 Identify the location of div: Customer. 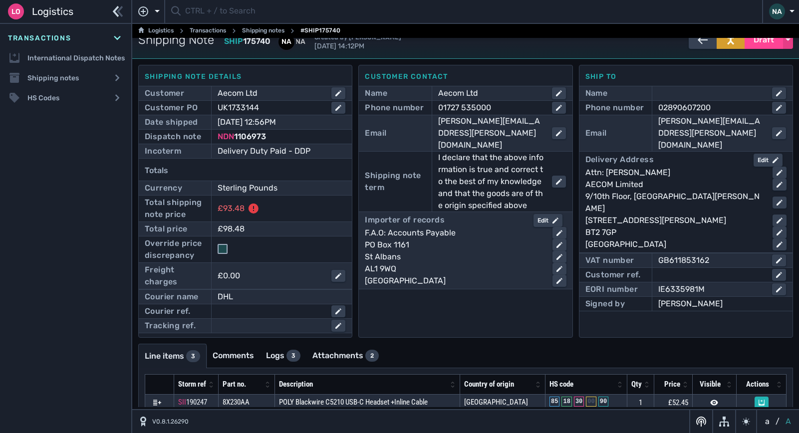
(164, 93).